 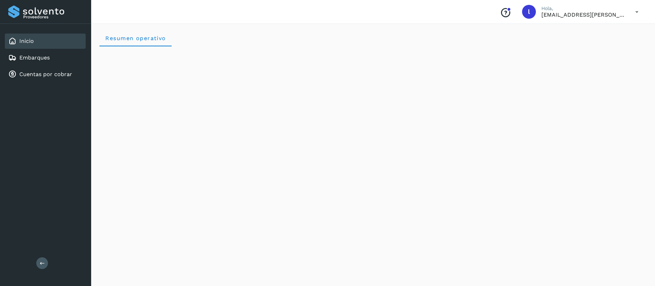 I want to click on p: Proveedores, so click(x=53, y=17).